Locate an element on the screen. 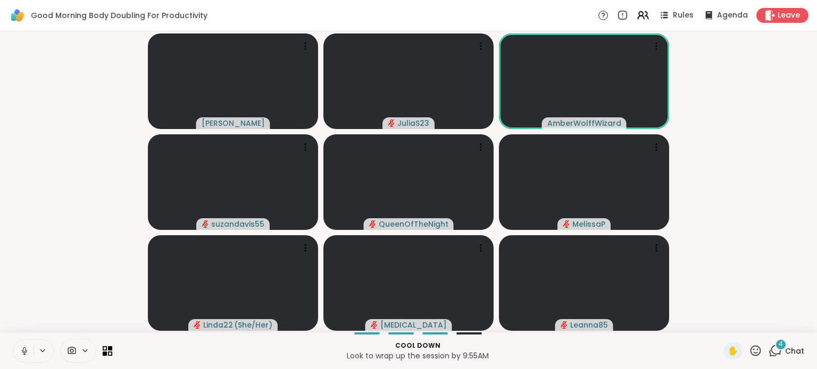  span: Linda22 is located at coordinates (218, 325).